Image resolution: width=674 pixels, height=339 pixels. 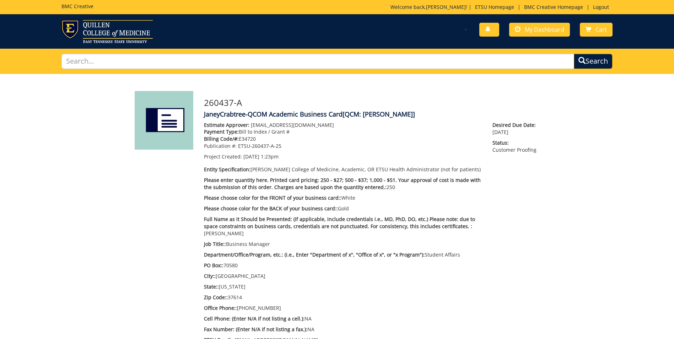 What do you see at coordinates (502, 7) in the screenshot?
I see `p: Welcome back, ! | | |` at bounding box center [502, 7].